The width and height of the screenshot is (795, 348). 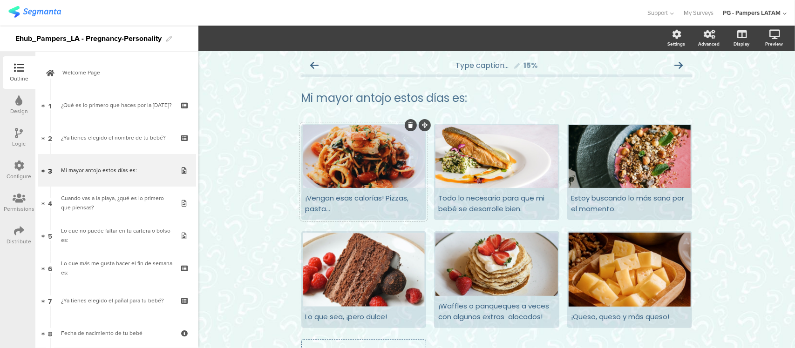 I want to click on span: Welcome Page, so click(x=122, y=73).